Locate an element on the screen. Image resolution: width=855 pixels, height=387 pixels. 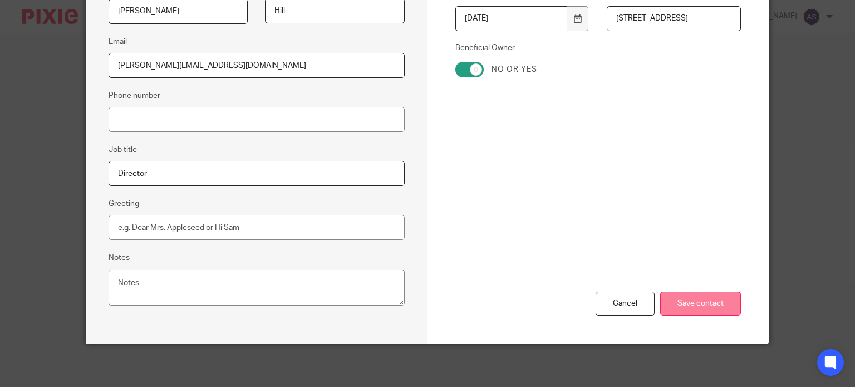
label: Email is located at coordinates (117, 42).